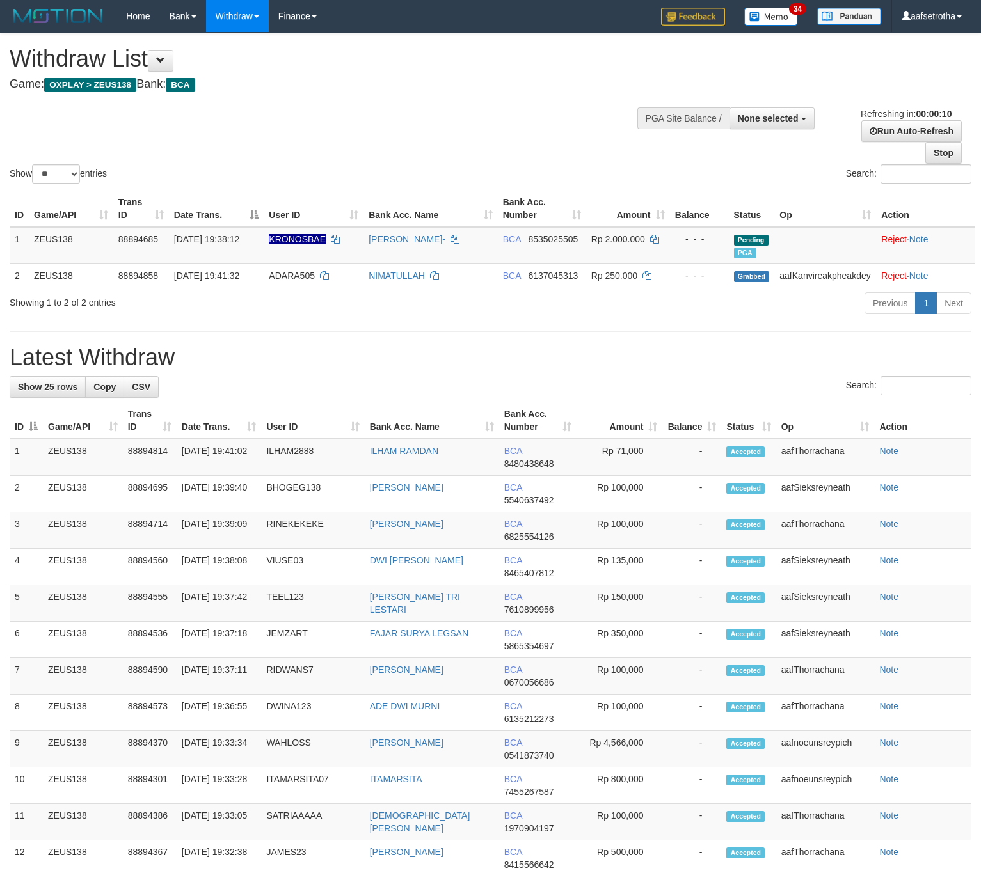 The width and height of the screenshot is (981, 873). What do you see at coordinates (825, 749) in the screenshot?
I see `td: aafnoeunsreypich` at bounding box center [825, 749].